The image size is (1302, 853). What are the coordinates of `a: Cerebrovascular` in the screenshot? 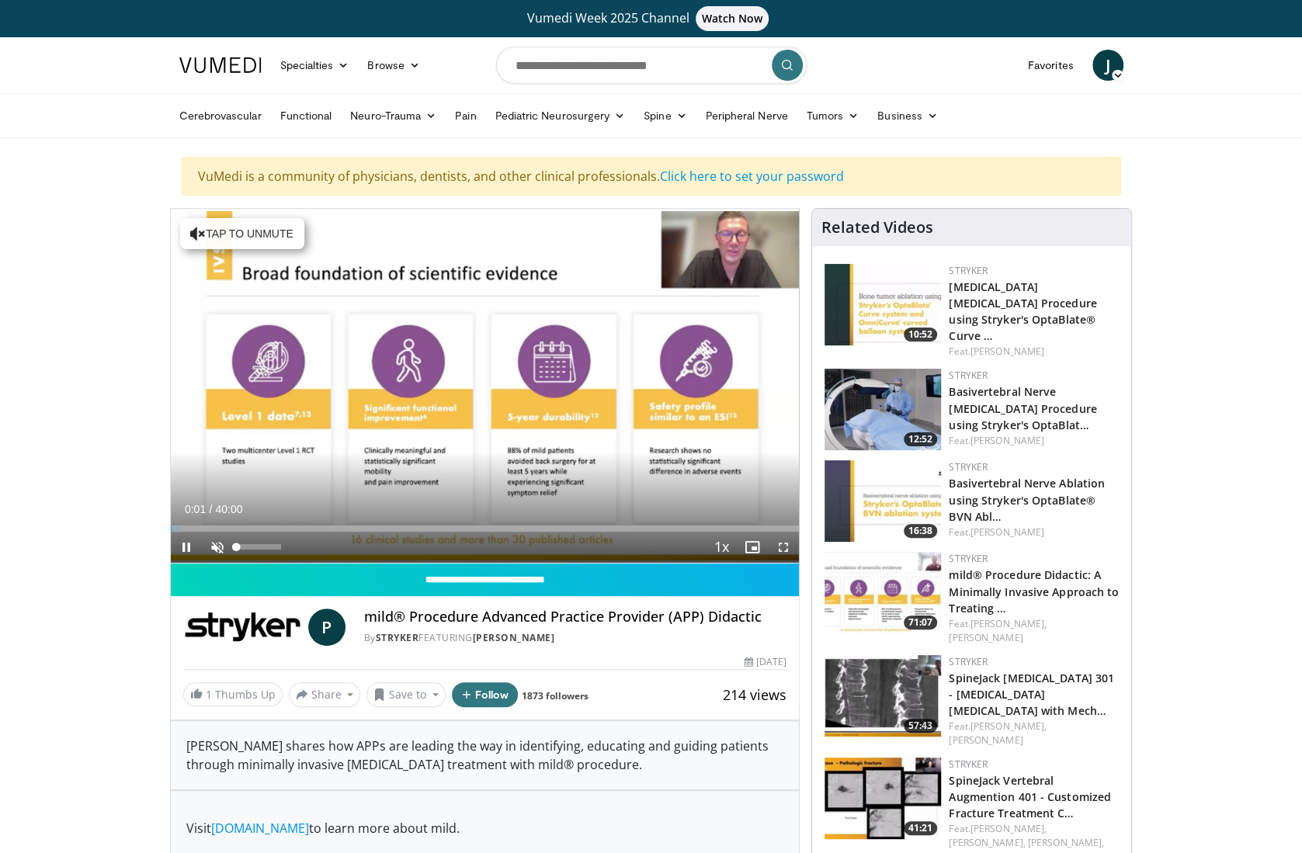 It's located at (220, 116).